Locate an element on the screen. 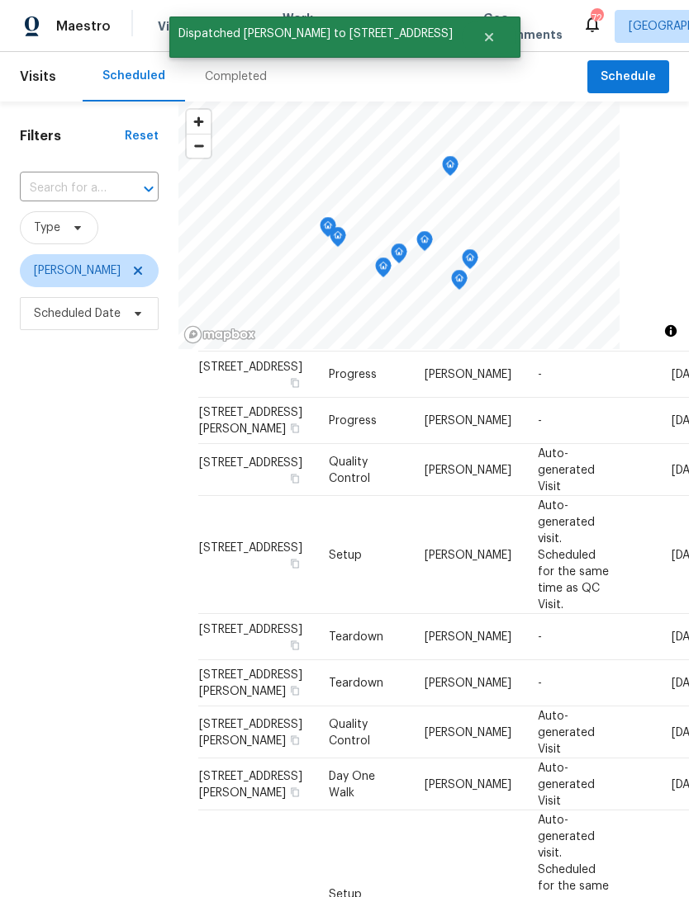  button: Close is located at coordinates (489, 37).